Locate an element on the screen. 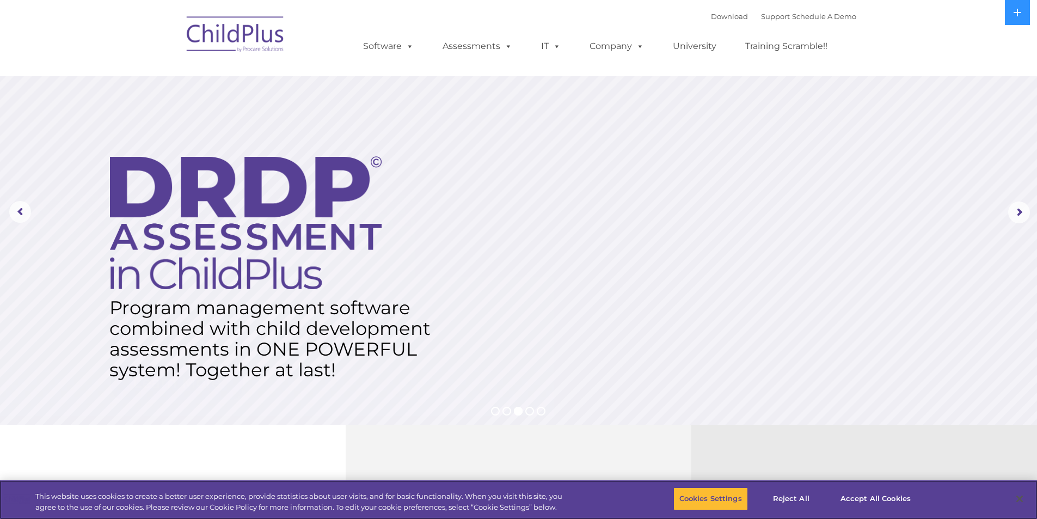 The height and width of the screenshot is (519, 1037). img: DRDP Assessment in ChildPlus is located at coordinates (245, 223).